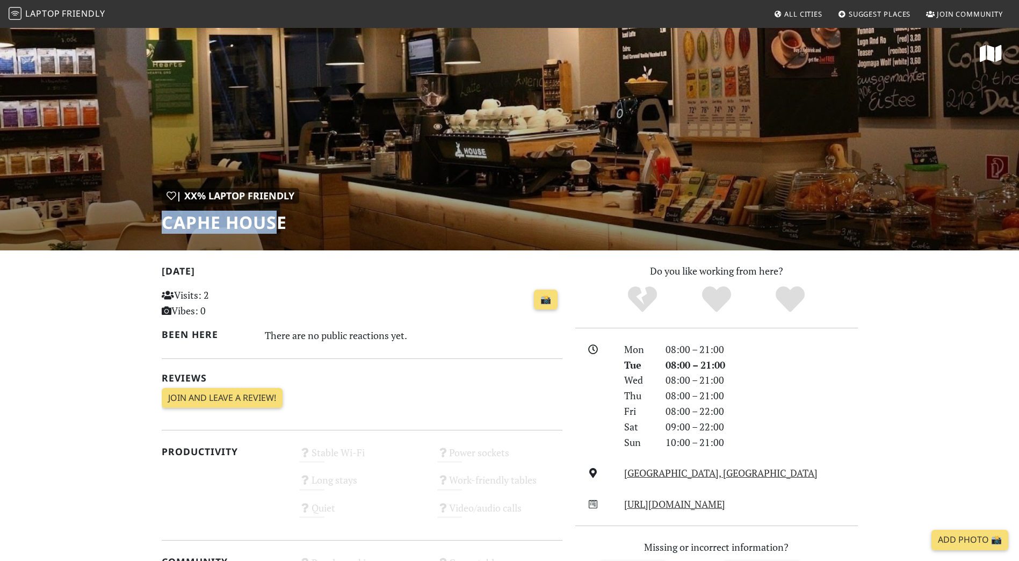 The image size is (1019, 561). Describe the element at coordinates (230, 222) in the screenshot. I see `h1: Caphe House` at that location.